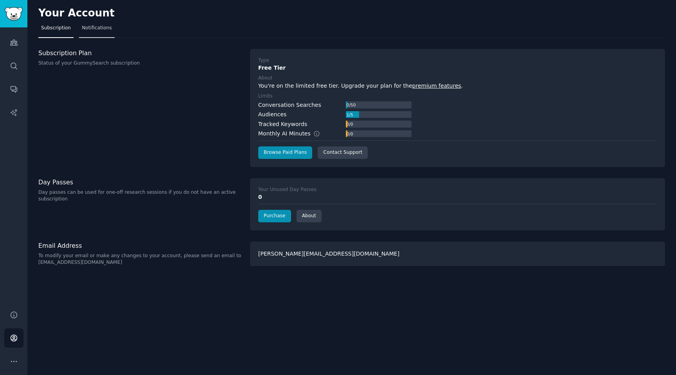 The image size is (676, 375). What do you see at coordinates (140, 196) in the screenshot?
I see `p: Day passes can be used for one-off research sessions if you do not have an active subscription` at bounding box center [140, 196].